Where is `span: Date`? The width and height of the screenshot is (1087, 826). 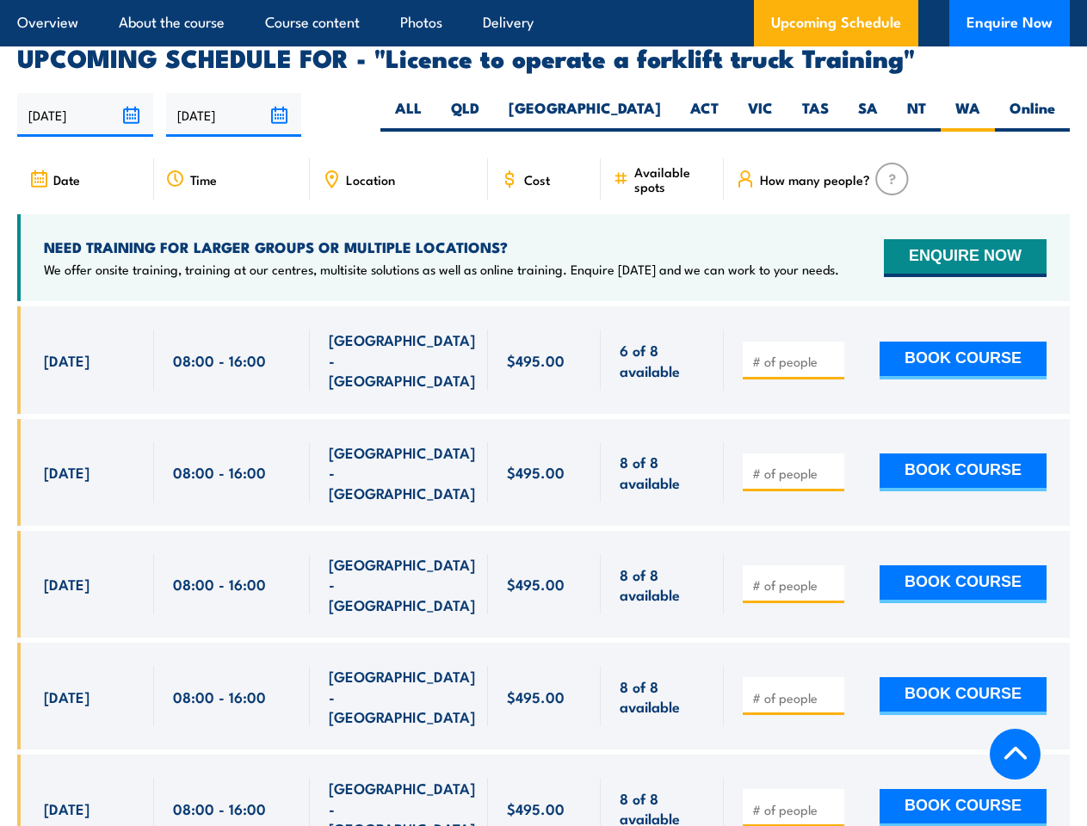
span: Date is located at coordinates (66, 179).